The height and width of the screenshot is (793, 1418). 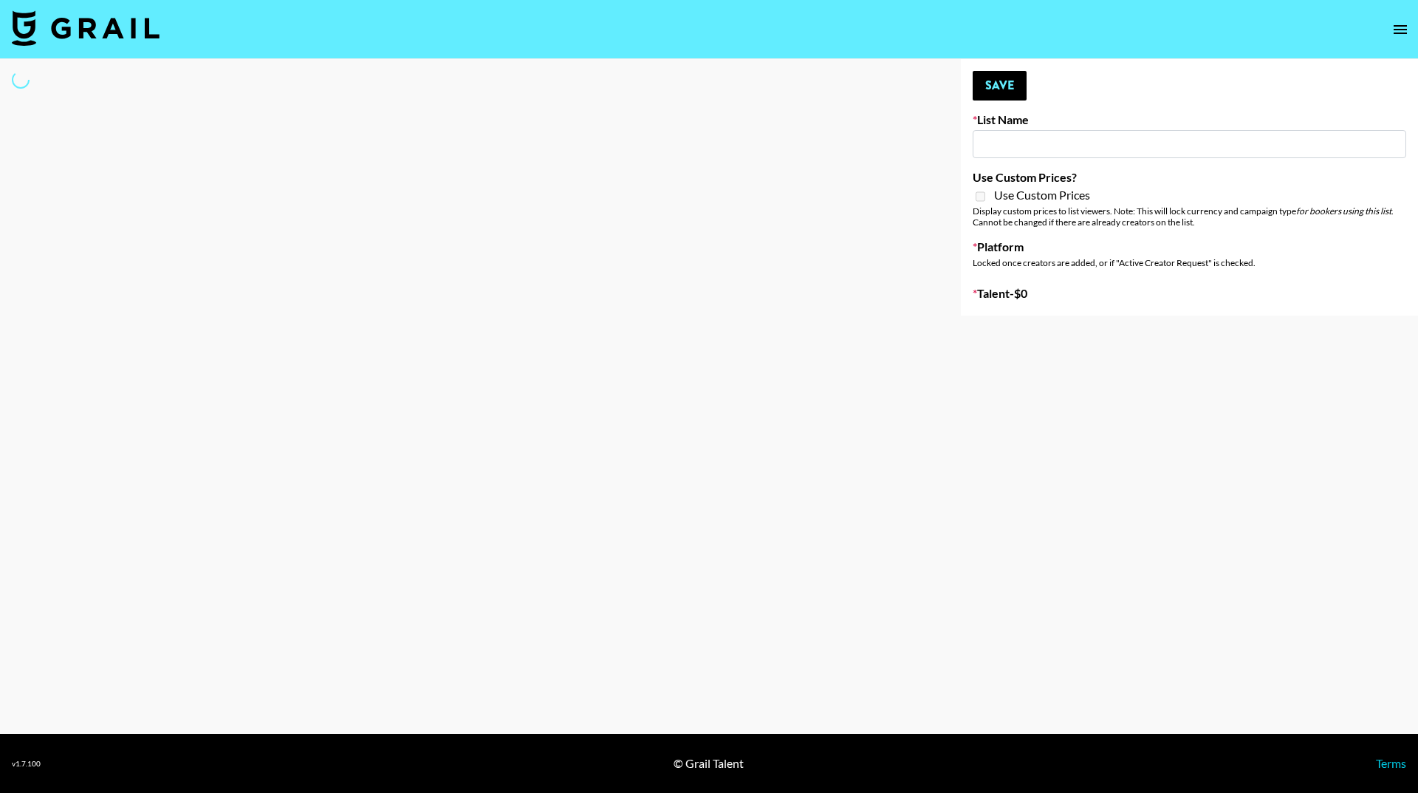 I want to click on a: Terms, so click(x=1391, y=762).